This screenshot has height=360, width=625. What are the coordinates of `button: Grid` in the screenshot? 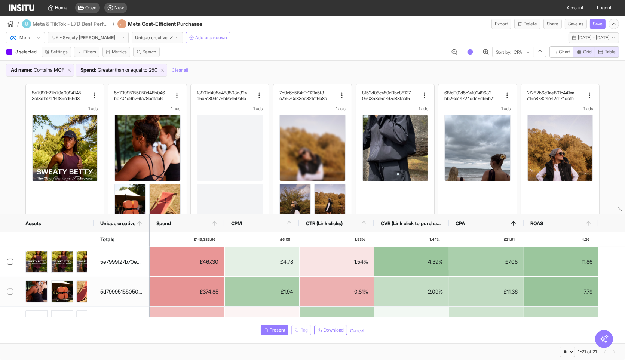 It's located at (584, 52).